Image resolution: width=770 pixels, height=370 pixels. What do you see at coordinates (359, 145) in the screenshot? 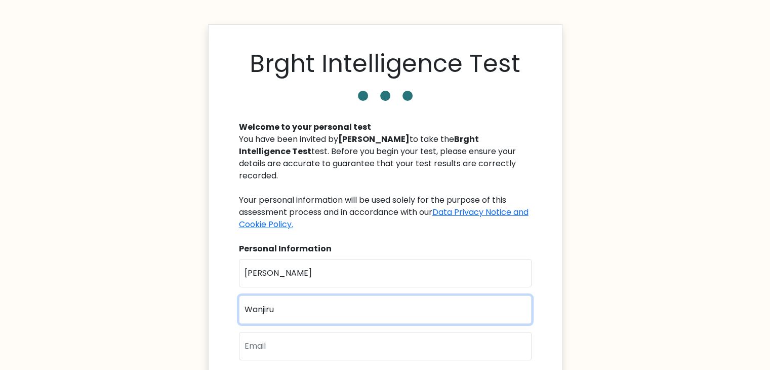
I see `b: Brght Intelligence Test` at bounding box center [359, 145].